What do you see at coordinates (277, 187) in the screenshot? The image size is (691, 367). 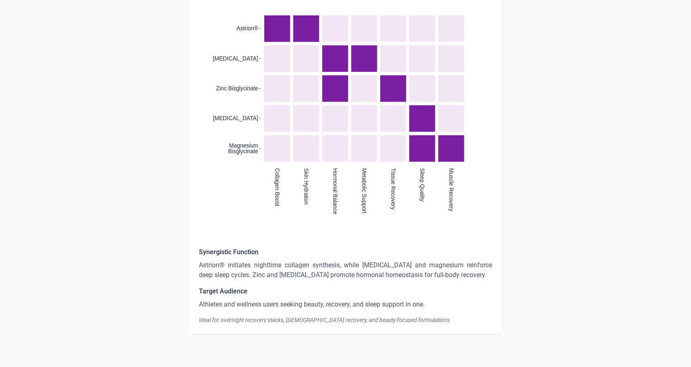 I see `text: Collagen Boost` at bounding box center [277, 187].